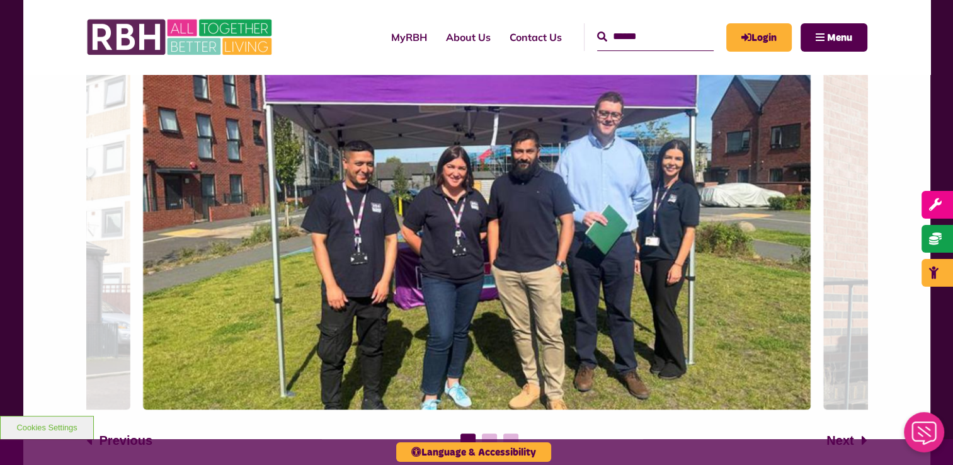 This screenshot has height=465, width=953. I want to click on span: Next, so click(840, 440).